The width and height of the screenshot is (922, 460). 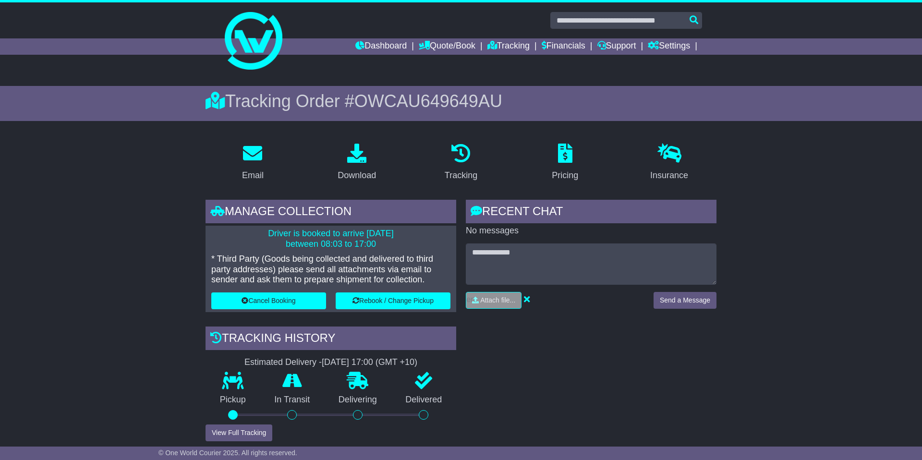 I want to click on a: Support, so click(x=617, y=47).